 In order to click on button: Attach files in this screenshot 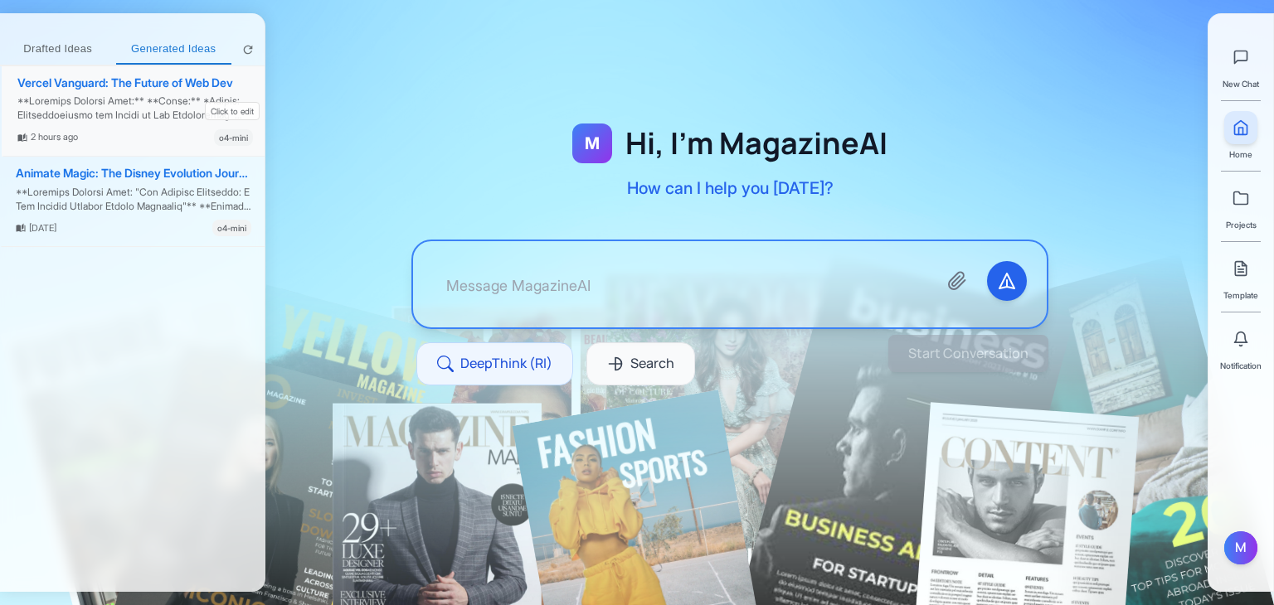, I will do `click(957, 281)`.